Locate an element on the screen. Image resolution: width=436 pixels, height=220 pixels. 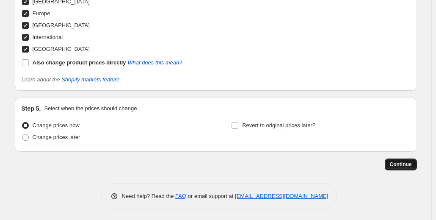
span: or email support at is located at coordinates (210, 196).